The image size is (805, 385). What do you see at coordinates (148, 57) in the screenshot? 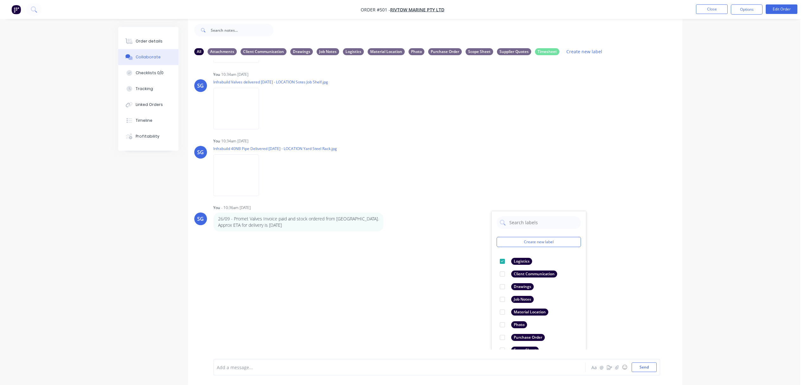
I see `button: Collaborate` at bounding box center [148, 57].